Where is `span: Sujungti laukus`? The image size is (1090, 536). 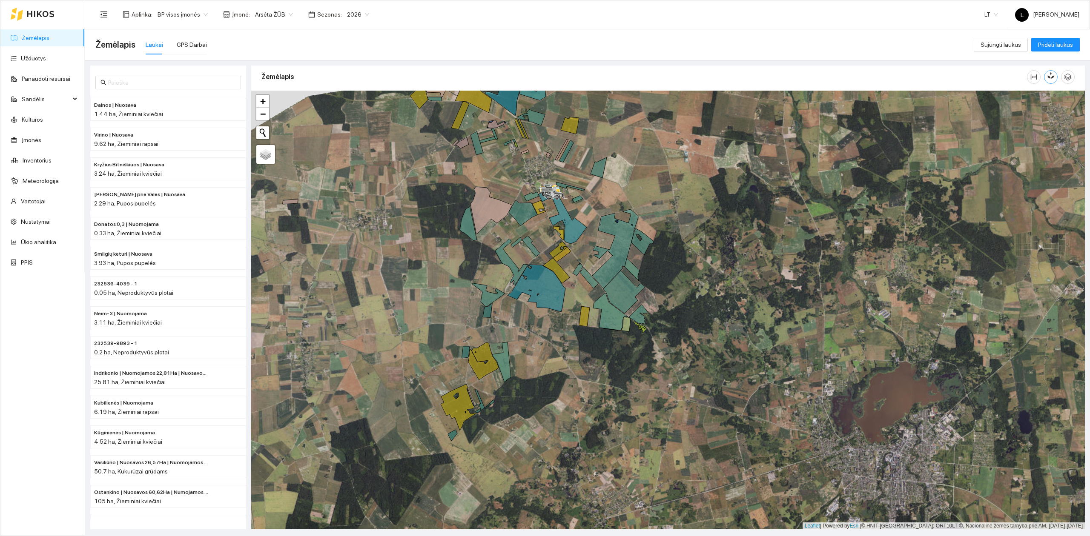
span: Sujungti laukus is located at coordinates (1000, 45).